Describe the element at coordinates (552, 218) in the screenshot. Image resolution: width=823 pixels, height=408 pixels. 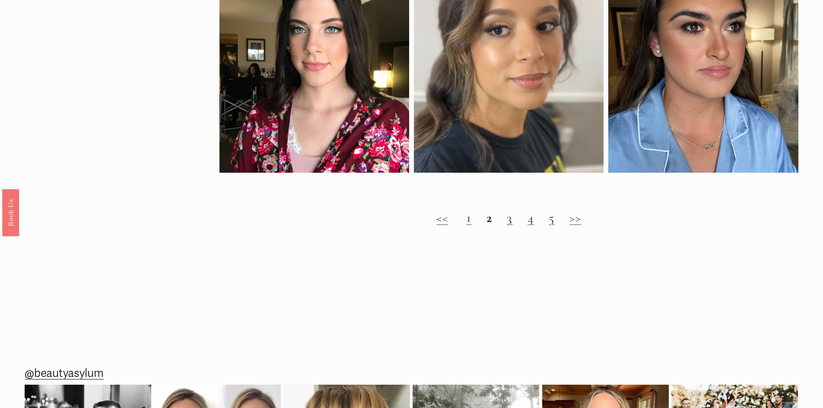
I see `a: 5` at that location.